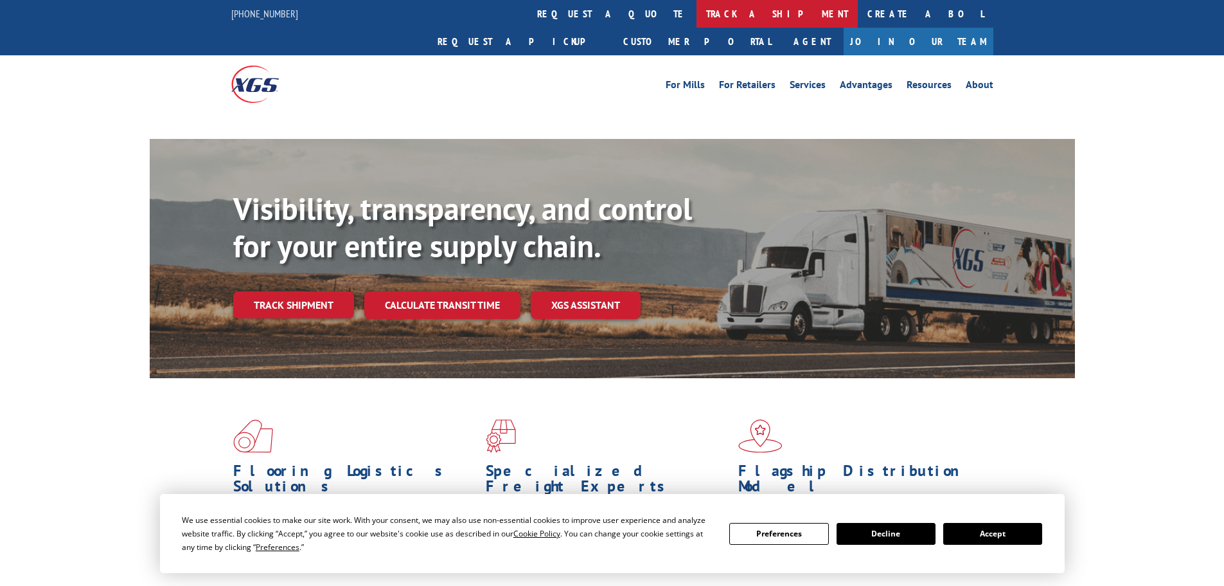 Image resolution: width=1224 pixels, height=586 pixels. What do you see at coordinates (253, 436) in the screenshot?
I see `img: xgs-icon-total-supply-chain-intelligence-red` at bounding box center [253, 436].